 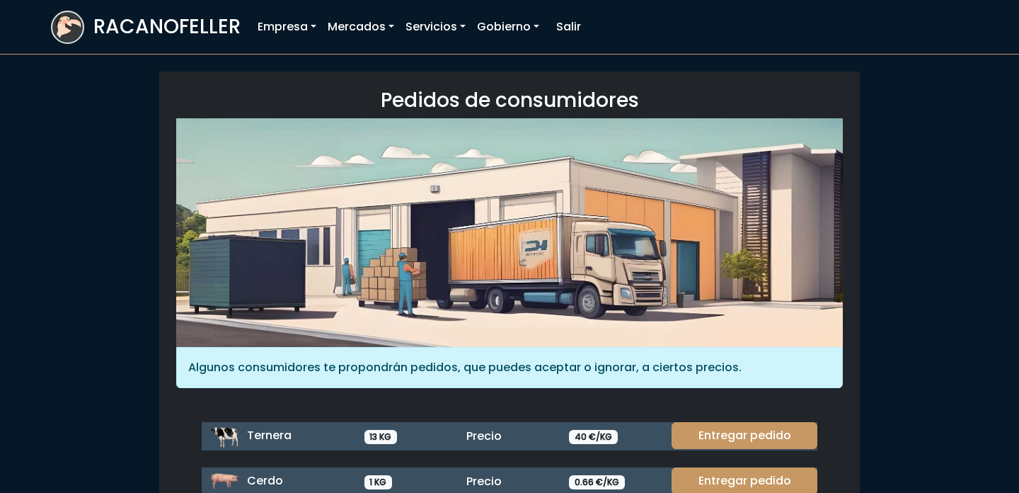 I want to click on a: Mercados, so click(x=361, y=27).